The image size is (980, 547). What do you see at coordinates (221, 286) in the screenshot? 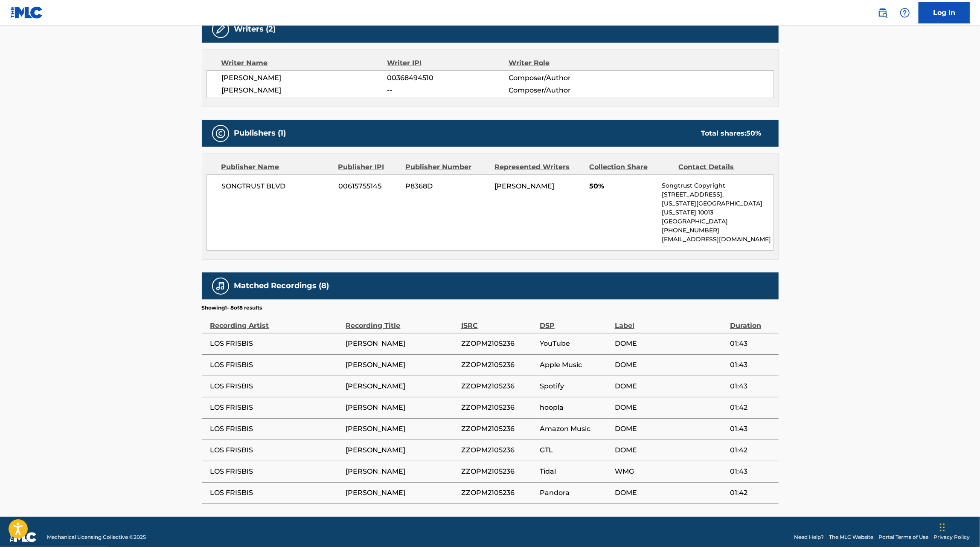
I see `img: Matched Recordings` at bounding box center [221, 286].